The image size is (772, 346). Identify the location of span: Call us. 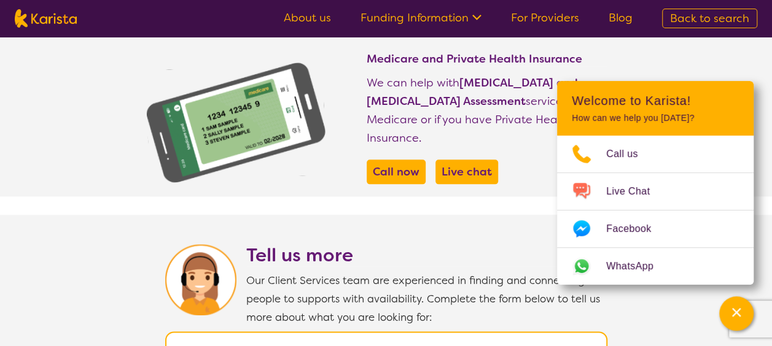
(629, 154).